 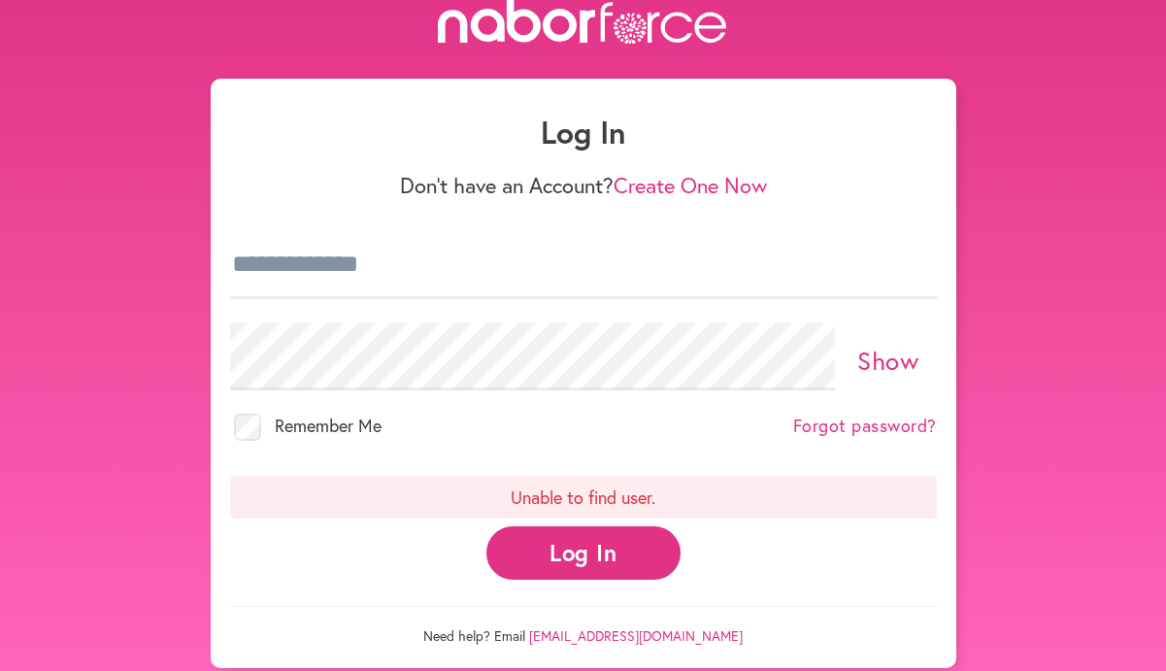 What do you see at coordinates (865, 426) in the screenshot?
I see `a: Forgot password?` at bounding box center [865, 426].